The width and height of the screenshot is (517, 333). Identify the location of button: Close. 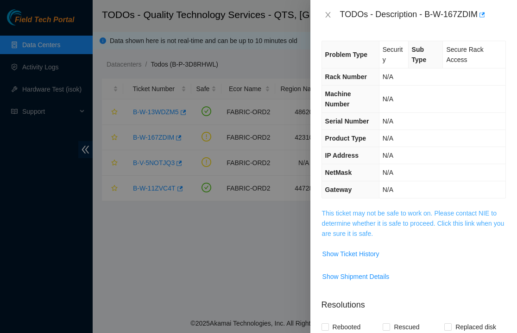
(328, 15).